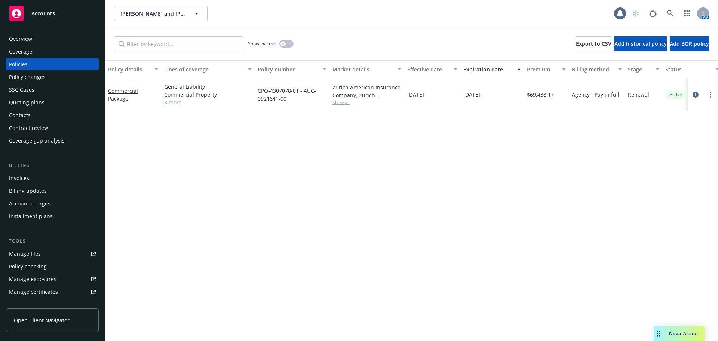  Describe the element at coordinates (653, 13) in the screenshot. I see `a: Report a Bug` at that location.